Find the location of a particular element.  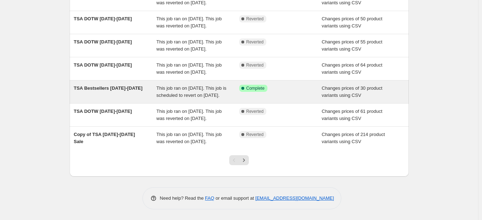

span: Changes prices of 50 product variants using CSV is located at coordinates (352, 22).